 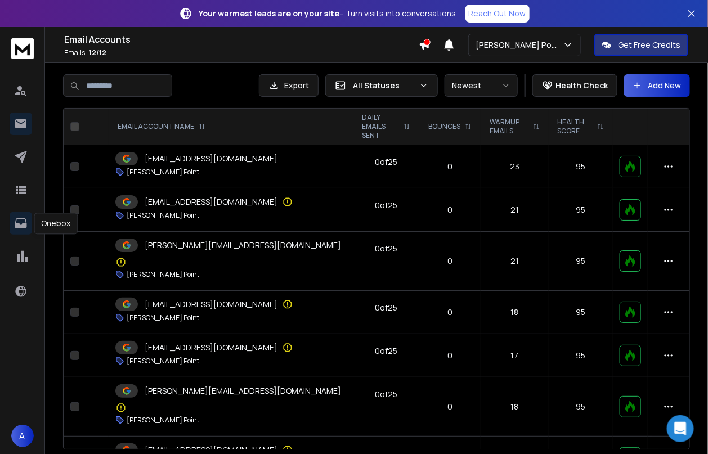 I want to click on td: 23, so click(x=514, y=167).